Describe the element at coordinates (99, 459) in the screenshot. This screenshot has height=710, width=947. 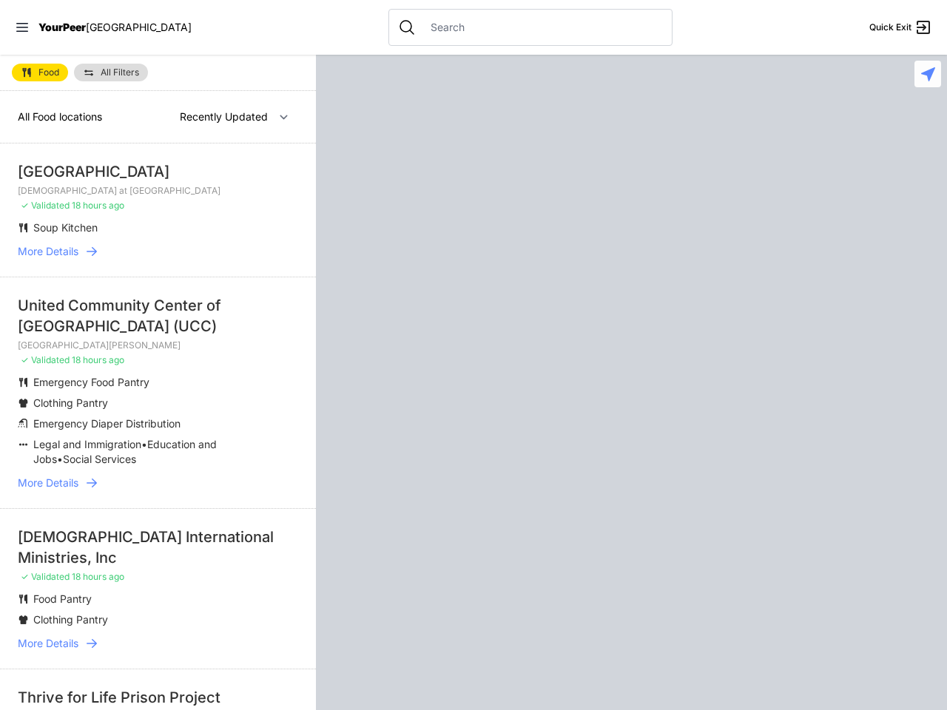
I see `span: Social Services` at that location.